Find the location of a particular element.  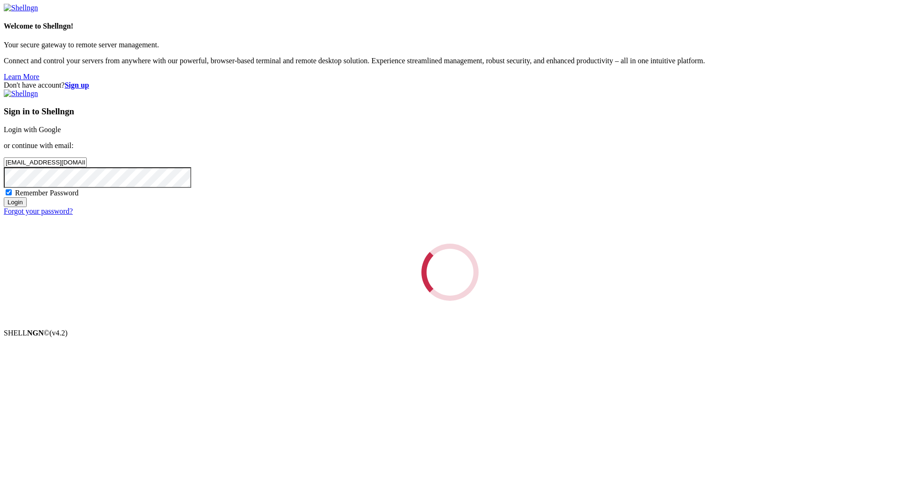

div: Loading... is located at coordinates (450, 272).